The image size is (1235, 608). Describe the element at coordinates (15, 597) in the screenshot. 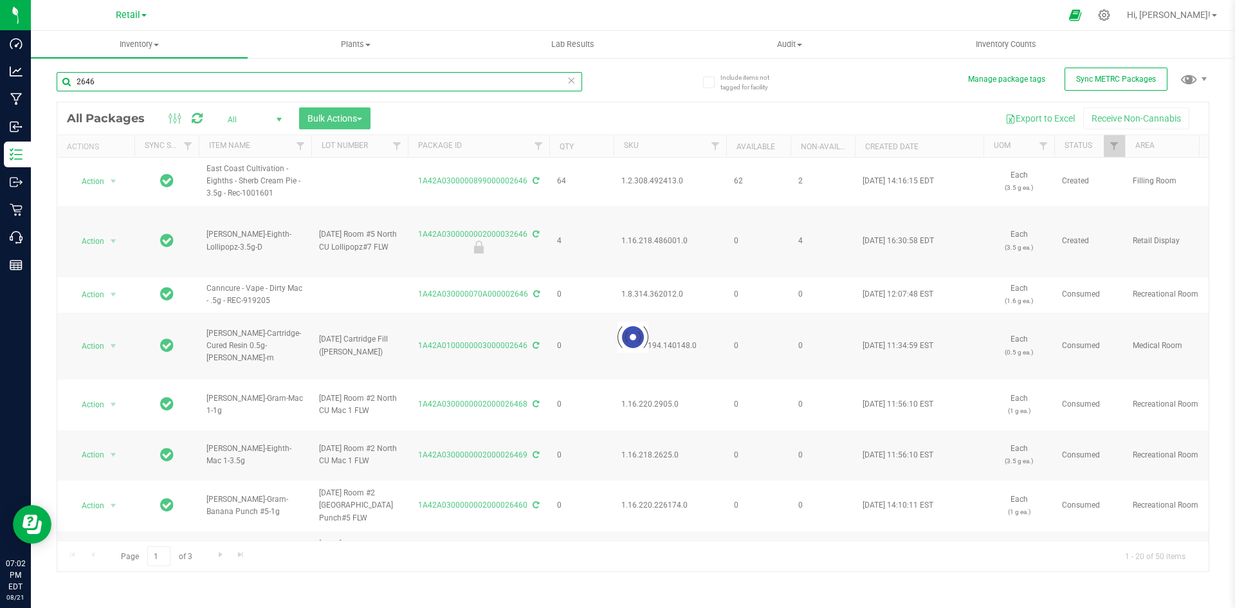

I see `p: 08/21` at that location.